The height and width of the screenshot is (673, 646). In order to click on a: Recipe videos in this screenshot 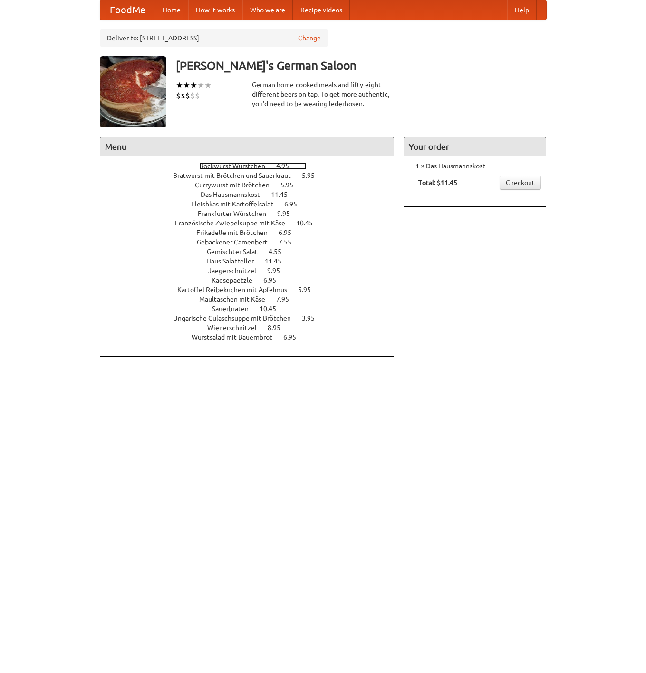, I will do `click(321, 10)`.